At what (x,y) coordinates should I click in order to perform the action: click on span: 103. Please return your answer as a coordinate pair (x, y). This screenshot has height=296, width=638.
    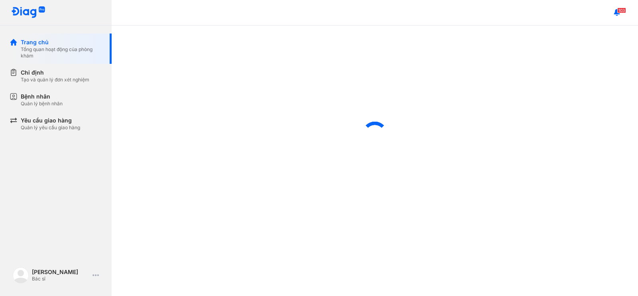
    Looking at the image, I should click on (622, 10).